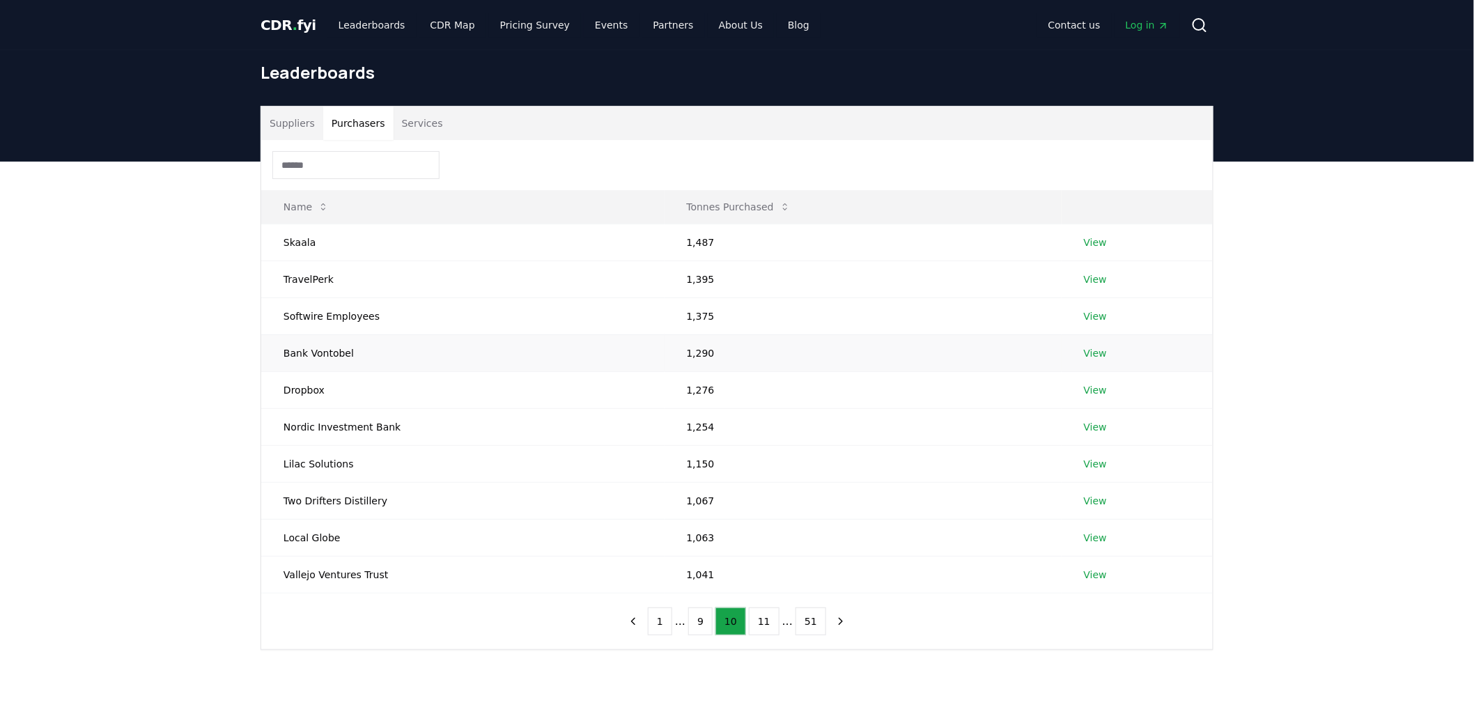 The width and height of the screenshot is (1474, 705). What do you see at coordinates (358, 123) in the screenshot?
I see `button: Purchasers` at bounding box center [358, 123].